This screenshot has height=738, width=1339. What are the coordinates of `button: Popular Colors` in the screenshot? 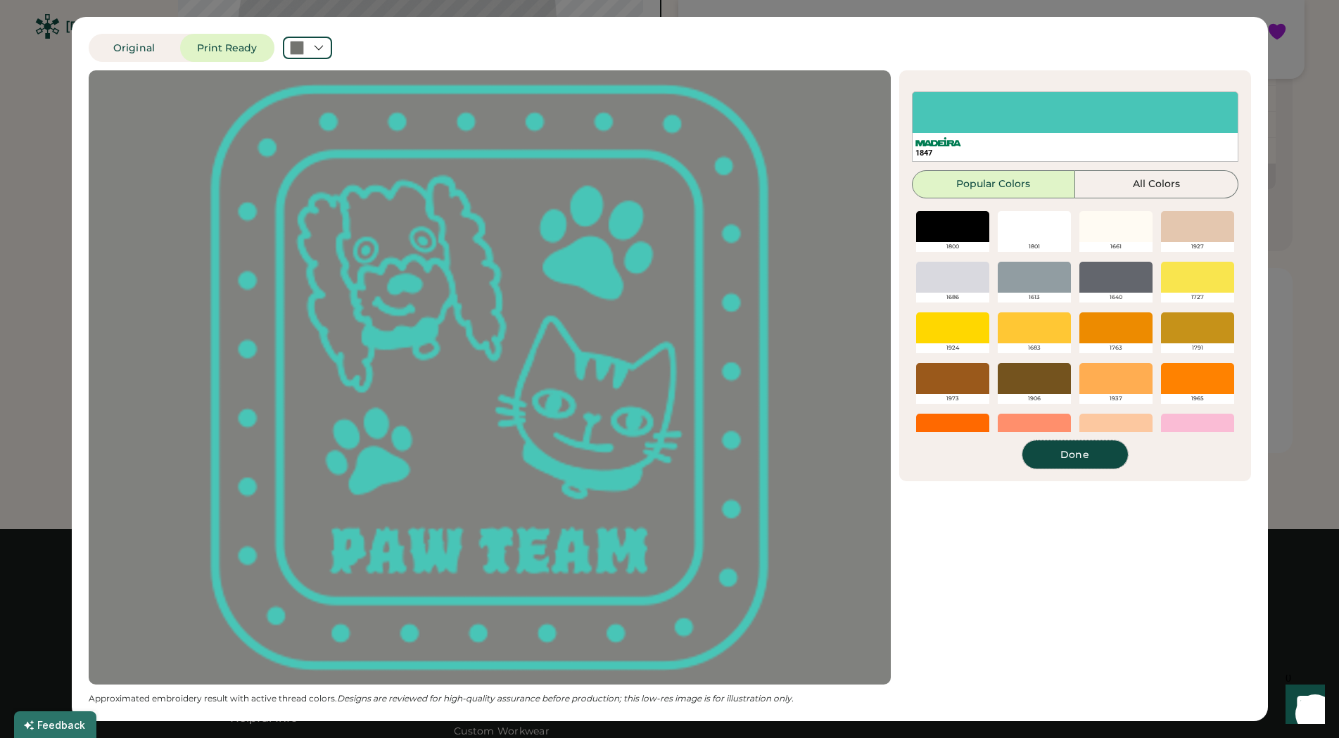 It's located at (994, 184).